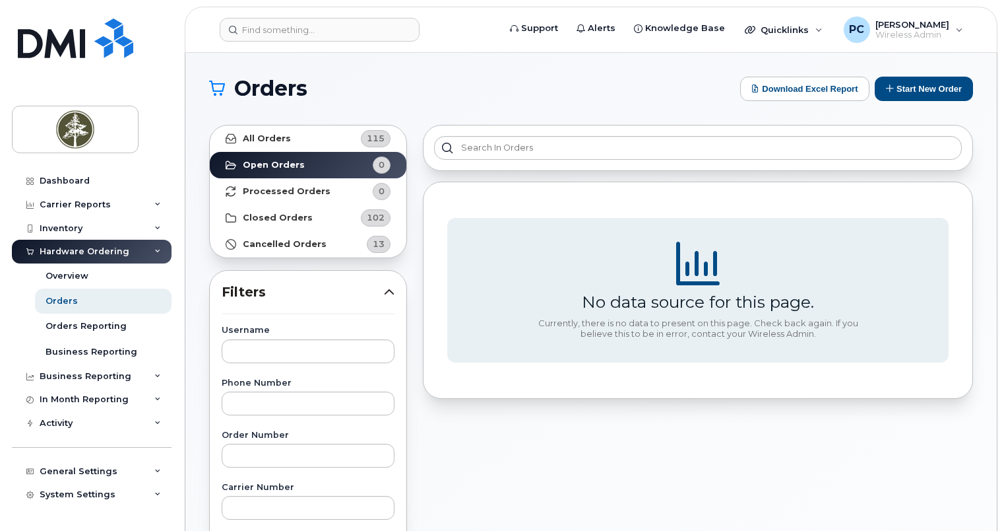 The image size is (1004, 531). Describe the element at coordinates (375, 138) in the screenshot. I see `span: 115` at that location.